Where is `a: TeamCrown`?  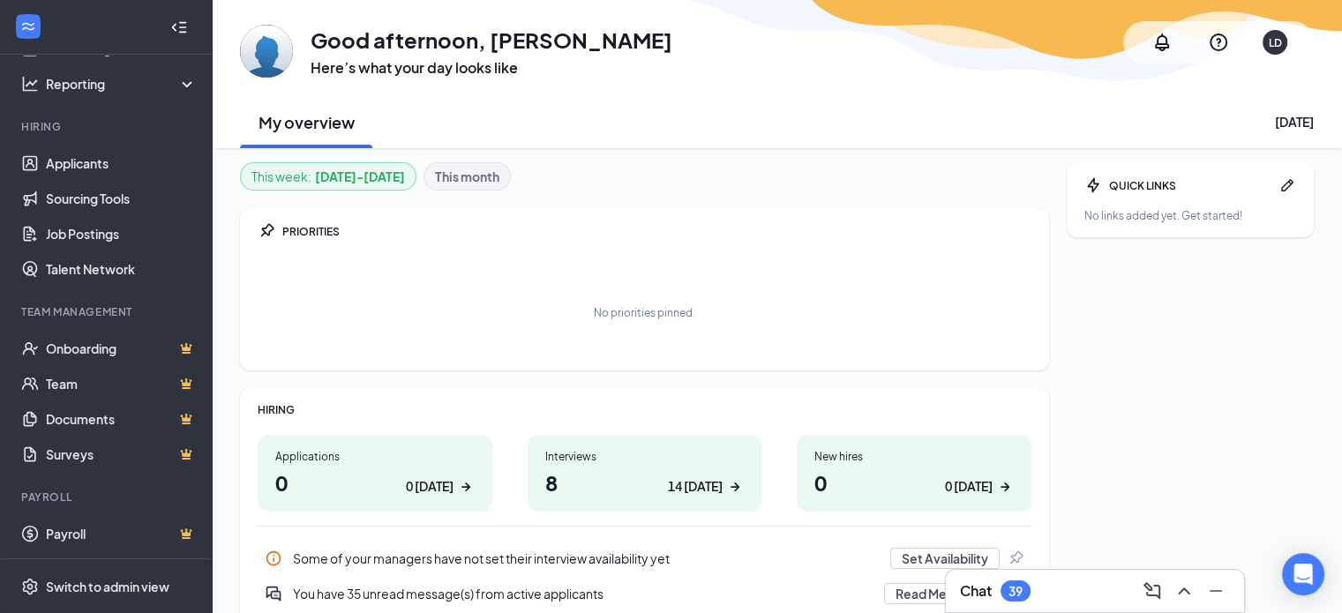
a: TeamCrown is located at coordinates (121, 384).